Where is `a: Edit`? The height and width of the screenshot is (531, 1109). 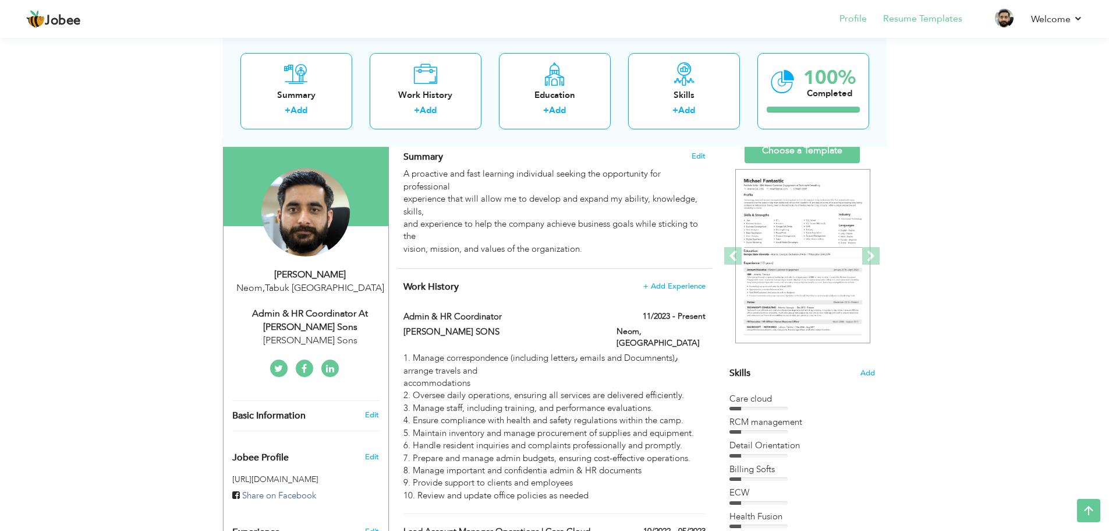
a: Edit is located at coordinates (372, 415).